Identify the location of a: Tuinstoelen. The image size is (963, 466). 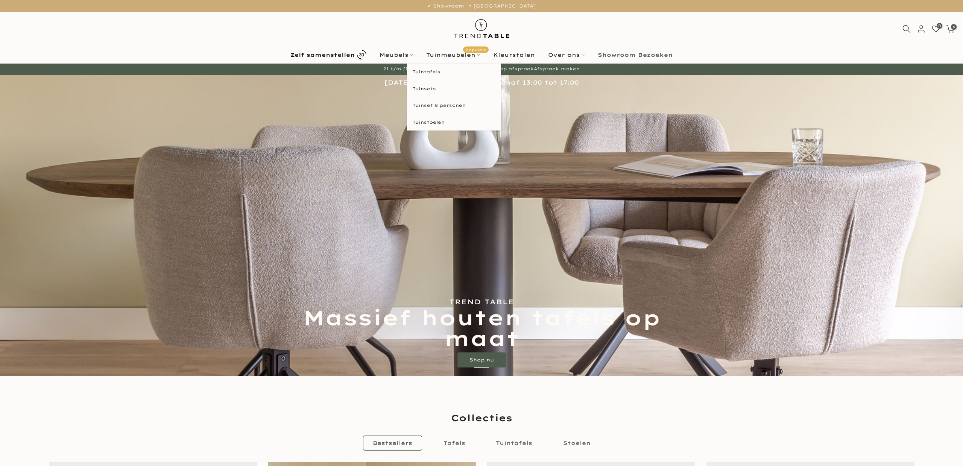
(454, 122).